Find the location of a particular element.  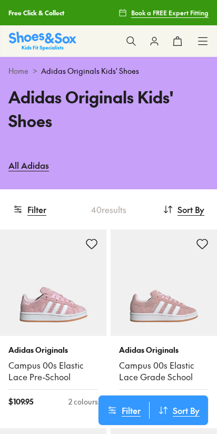

h1: Adidas Originals Kids' Shoes is located at coordinates (109, 109).